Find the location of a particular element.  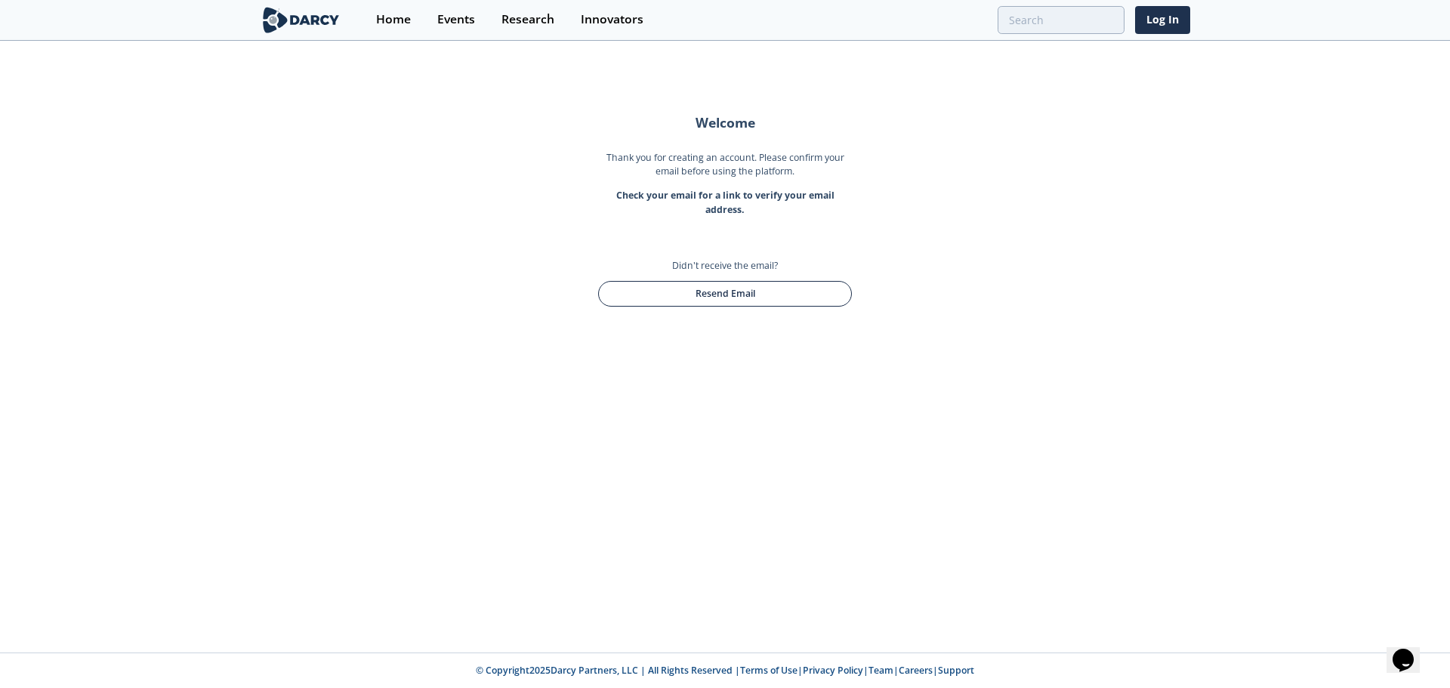

div: Innovators is located at coordinates (612, 20).